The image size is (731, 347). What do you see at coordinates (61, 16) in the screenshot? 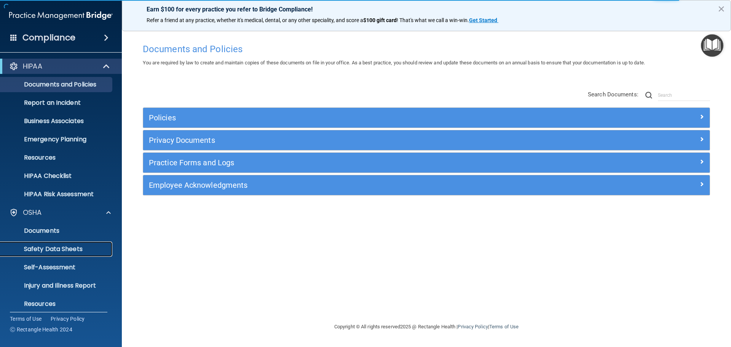
I see `img: PMB logo` at bounding box center [61, 16].